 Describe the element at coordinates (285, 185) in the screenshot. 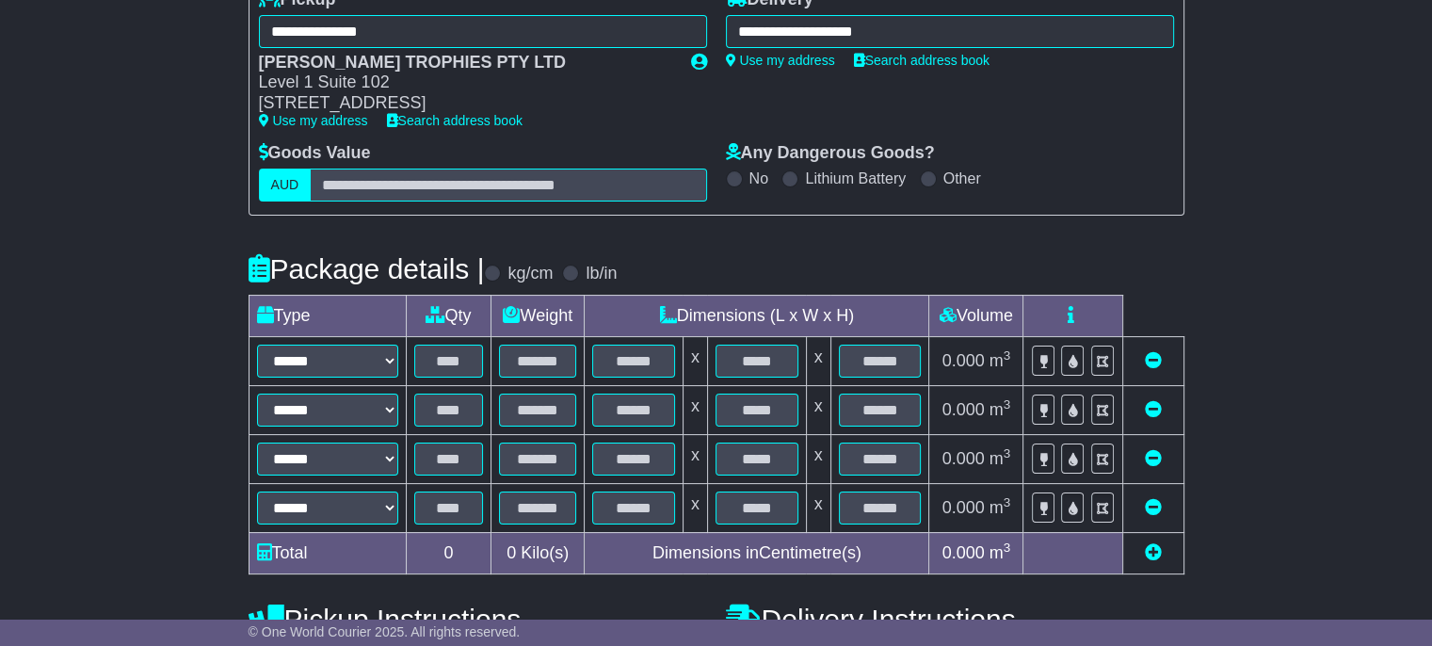

I see `label: AUD` at that location.